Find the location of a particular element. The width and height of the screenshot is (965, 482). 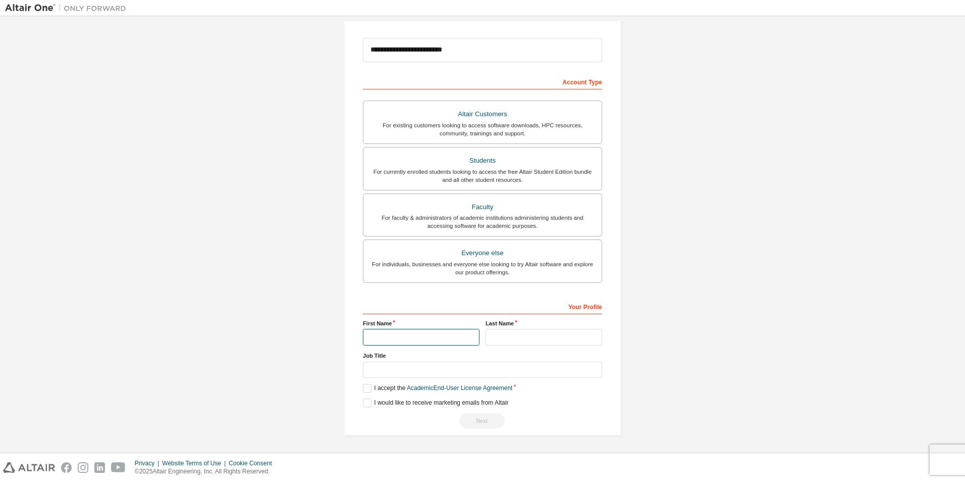

label: First Name is located at coordinates (421, 323).